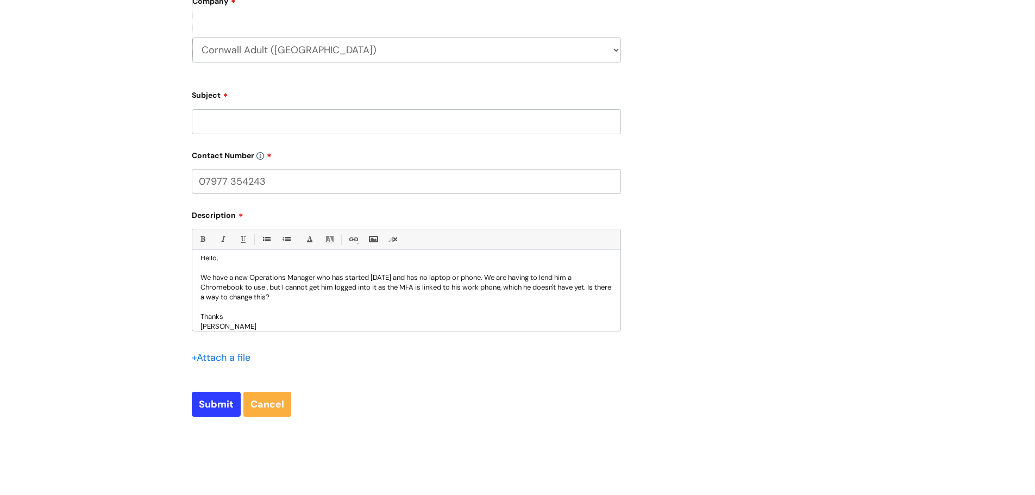 This screenshot has height=495, width=1035. What do you see at coordinates (309, 239) in the screenshot?
I see `a: Font Color` at bounding box center [309, 239].